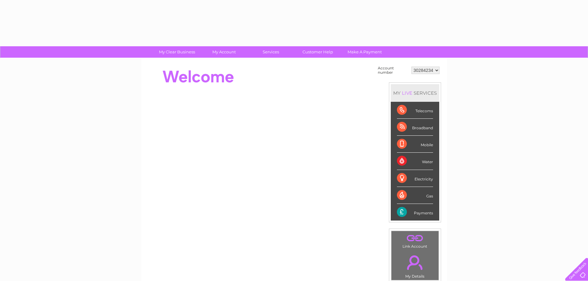  I want to click on td: Account number, so click(393, 70).